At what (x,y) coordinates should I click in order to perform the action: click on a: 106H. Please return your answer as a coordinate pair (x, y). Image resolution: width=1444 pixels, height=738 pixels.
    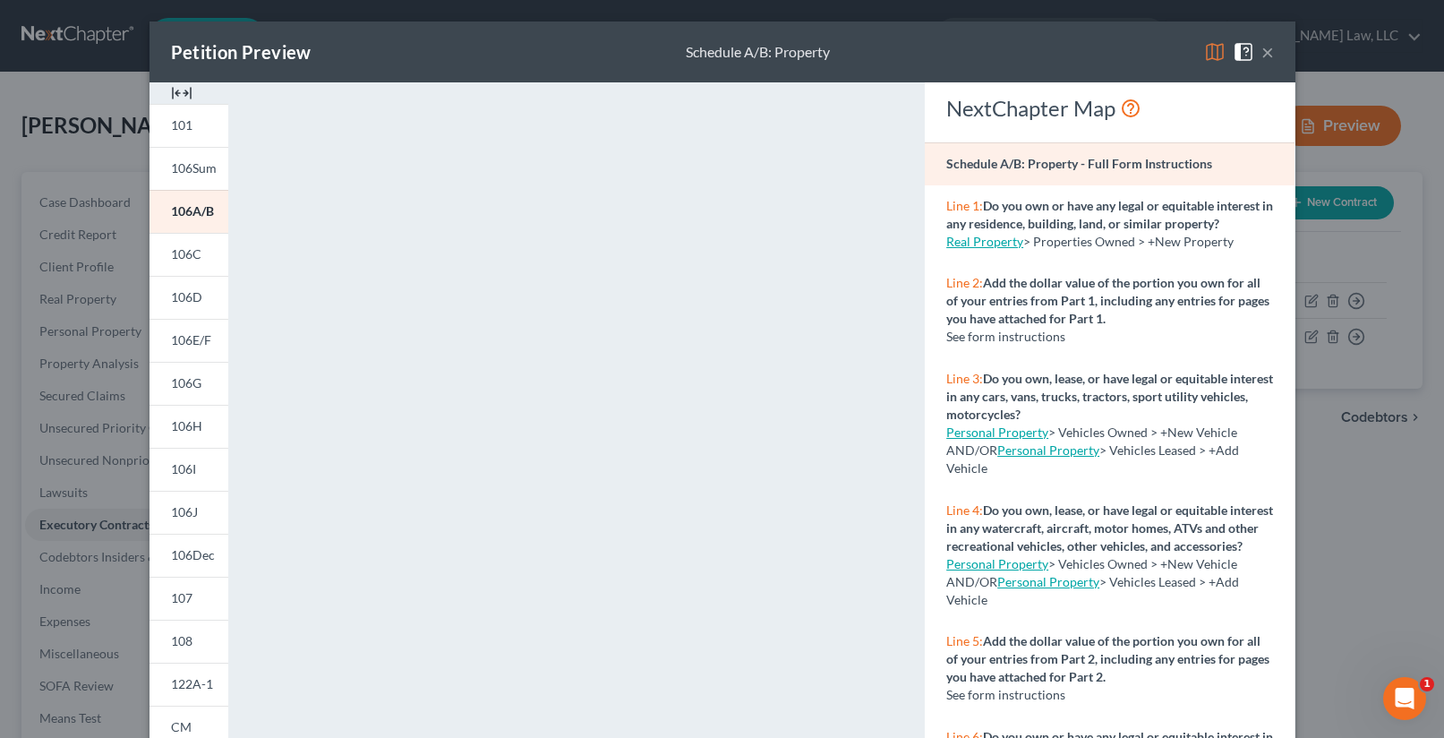
    Looking at the image, I should click on (189, 426).